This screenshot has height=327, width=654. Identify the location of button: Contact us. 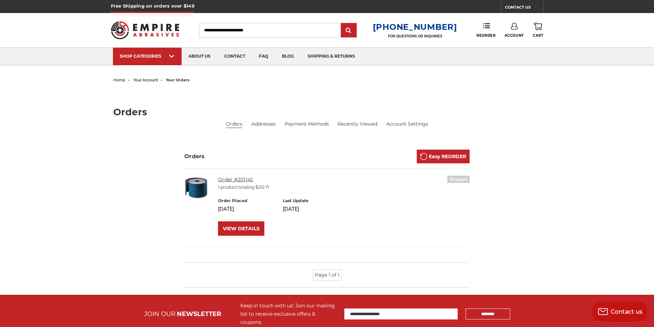
(619, 312).